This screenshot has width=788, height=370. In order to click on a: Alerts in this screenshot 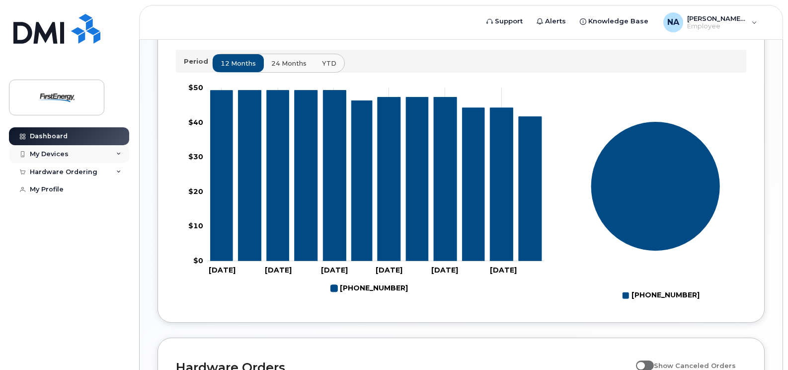, I will do `click(551, 21)`.